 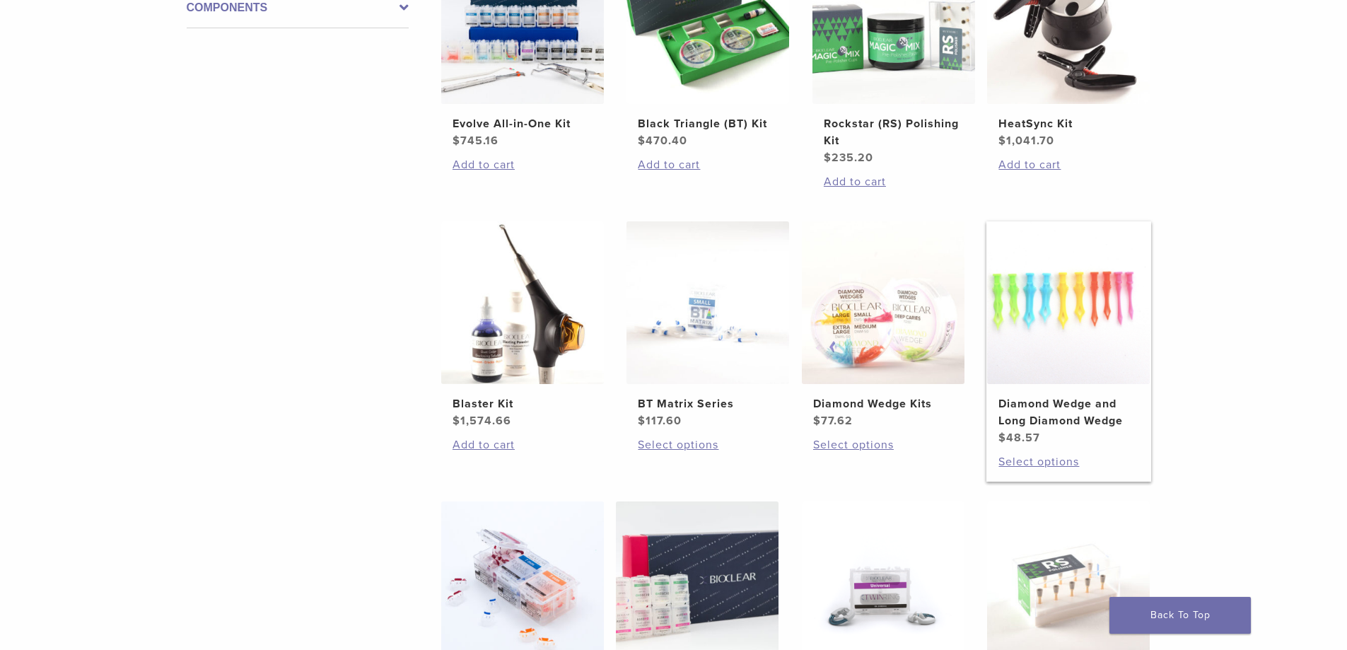 I want to click on h2: Diamond Wedge and Long Diamond Wedge, so click(x=1068, y=412).